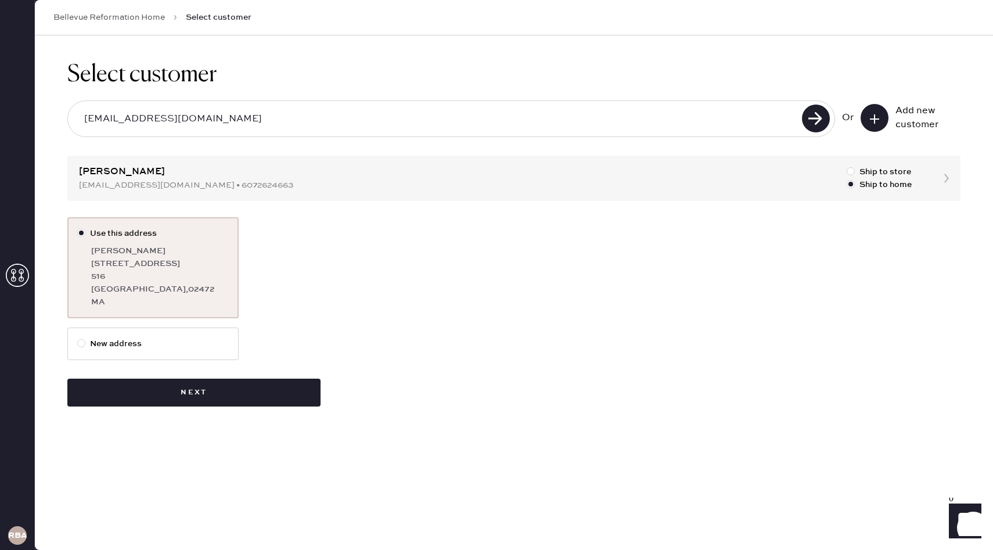 Image resolution: width=993 pixels, height=550 pixels. I want to click on label: New address, so click(153, 344).